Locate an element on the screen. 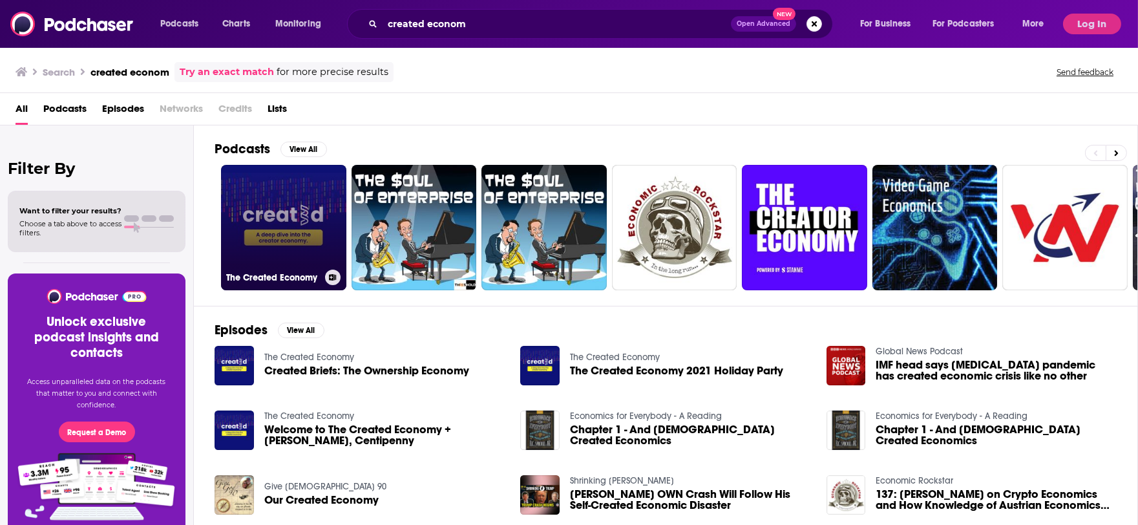 The height and width of the screenshot is (525, 1138). img: 137: Rakesh Ramachandran on Crypto Economics and How Knowledge of Austrian Economics Created His ... is located at coordinates (846, 495).